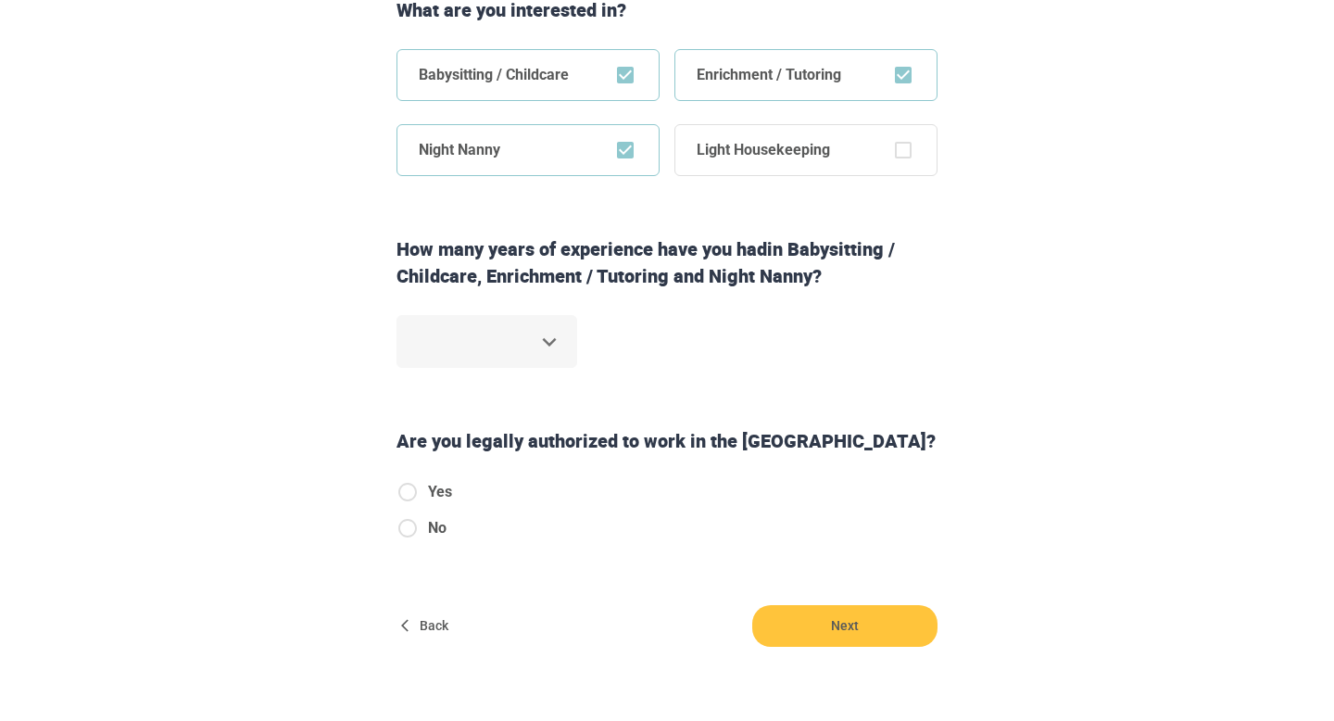 This screenshot has width=1334, height=721. I want to click on span: Next, so click(845, 625).